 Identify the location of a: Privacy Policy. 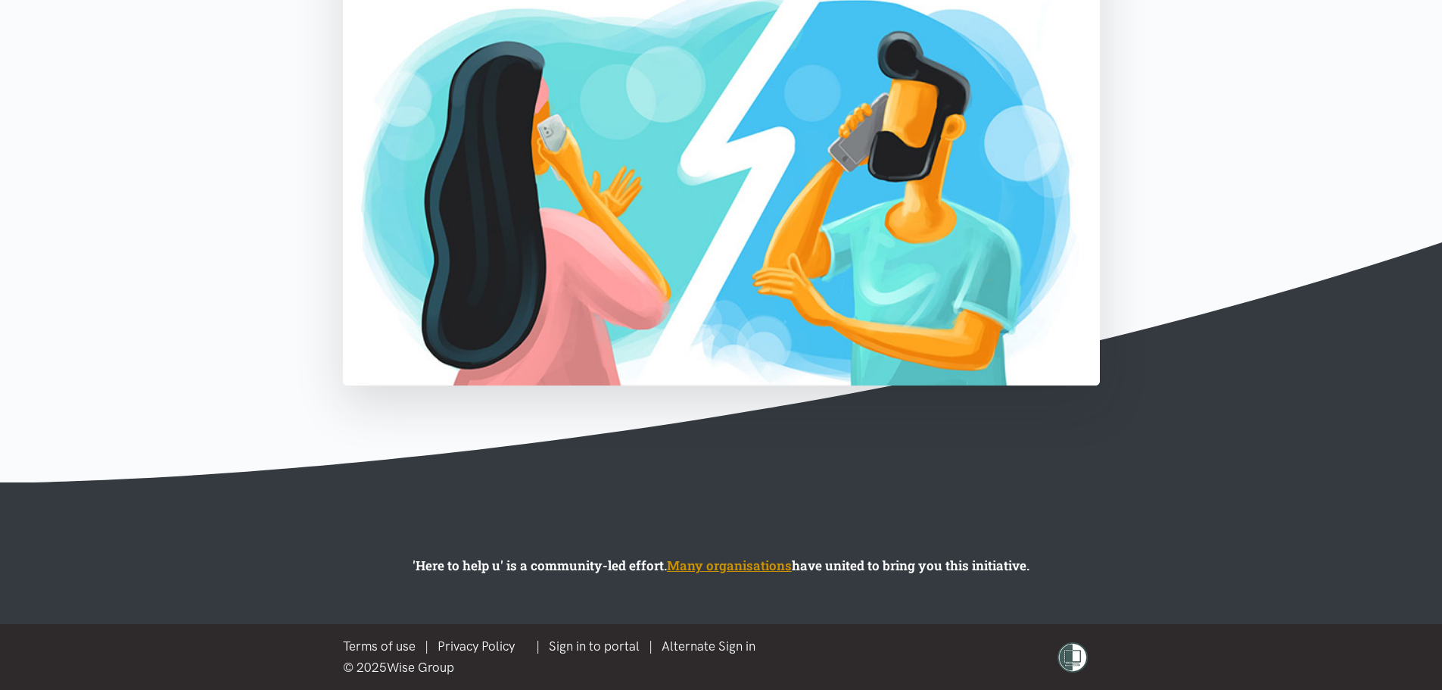
(476, 646).